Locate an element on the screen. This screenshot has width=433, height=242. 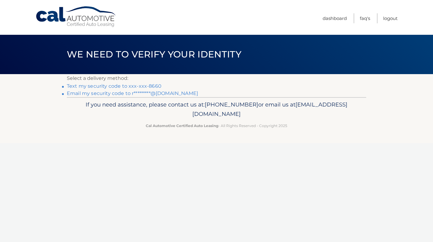
span: We need to verify your identity is located at coordinates (154, 54).